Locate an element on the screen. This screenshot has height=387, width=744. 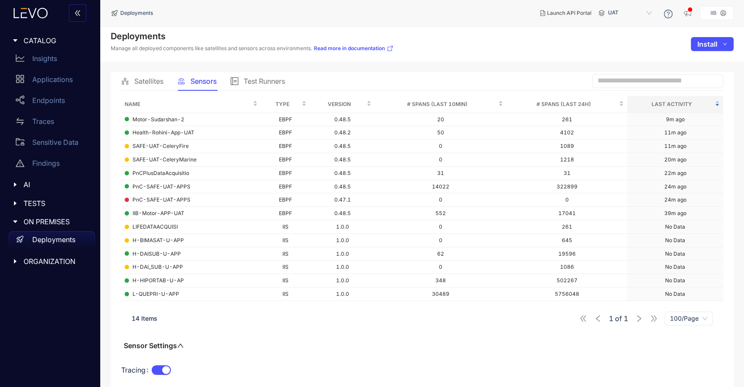
span: ON PREMISES is located at coordinates (56, 221).